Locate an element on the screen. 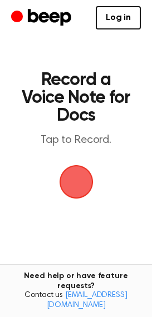 This screenshot has height=317, width=152. a: Log in is located at coordinates (118, 18).